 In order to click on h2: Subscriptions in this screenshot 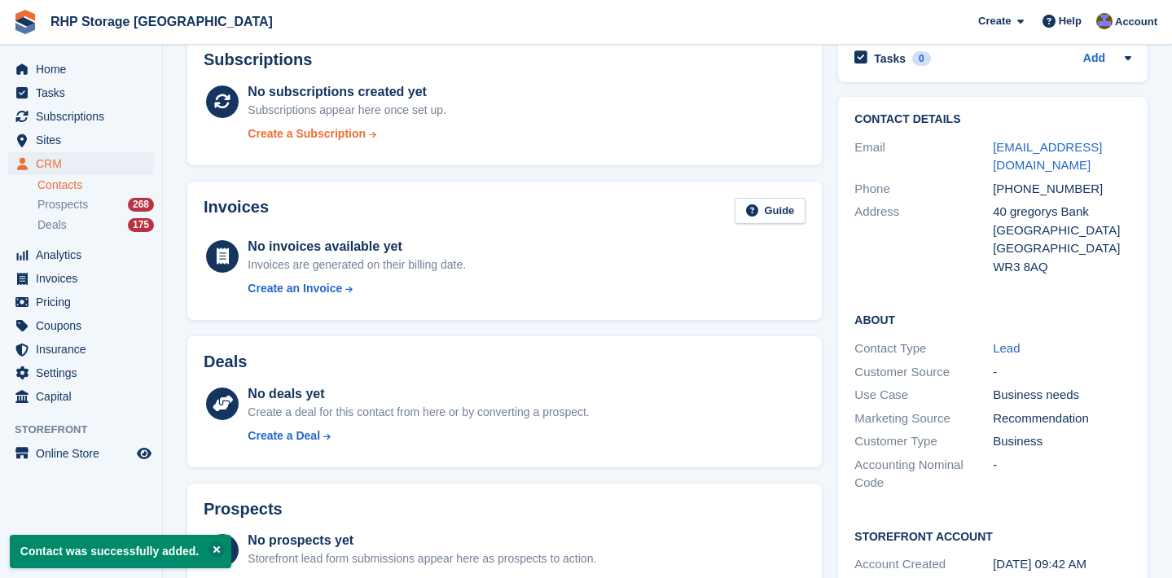, I will do `click(504, 59)`.